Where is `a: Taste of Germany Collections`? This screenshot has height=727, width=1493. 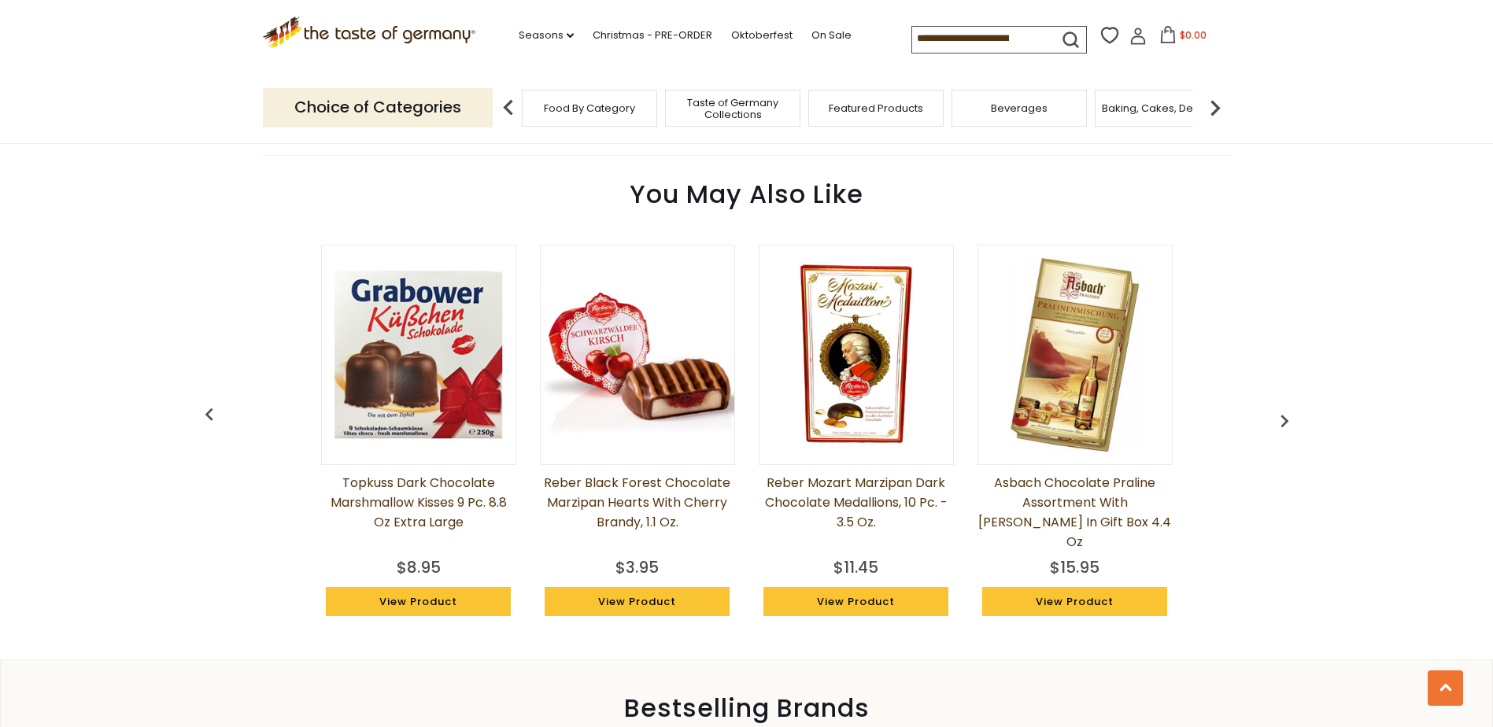
a: Taste of Germany Collections is located at coordinates (733, 109).